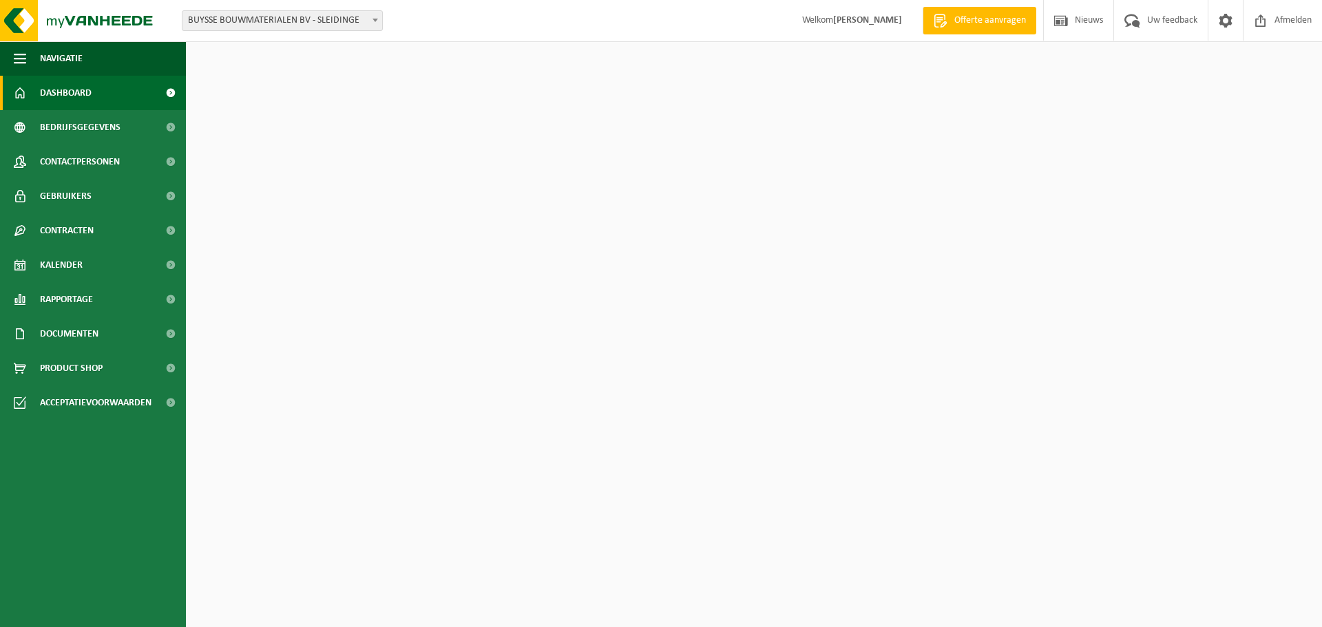 This screenshot has width=1322, height=627. I want to click on a: Offerte aanvragen, so click(979, 21).